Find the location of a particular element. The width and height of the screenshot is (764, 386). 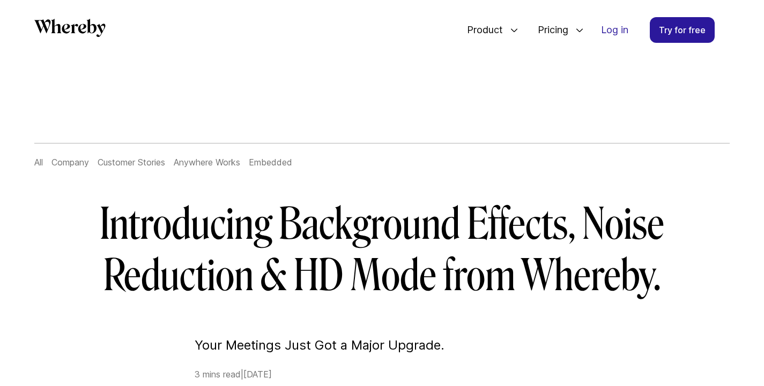

a: All is located at coordinates (39, 162).